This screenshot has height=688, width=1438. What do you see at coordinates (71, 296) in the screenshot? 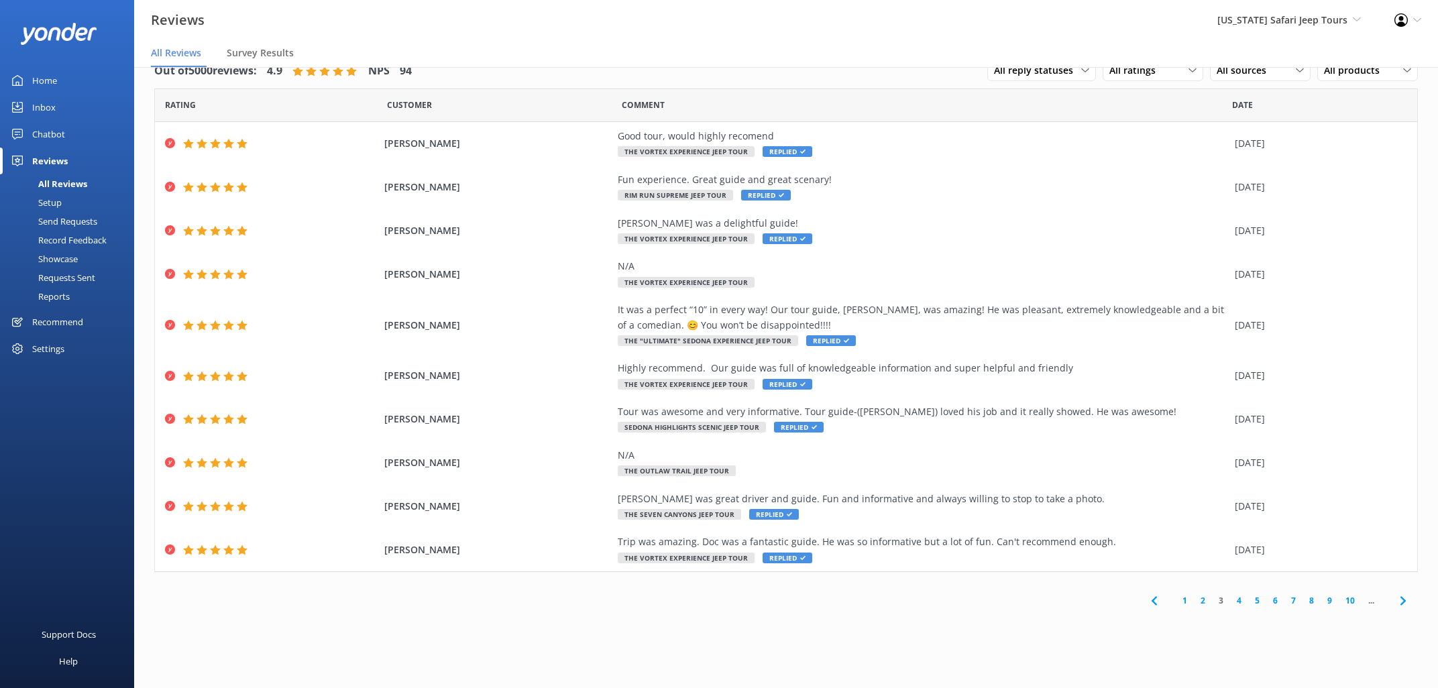
I see `a: Reports` at bounding box center [71, 296].